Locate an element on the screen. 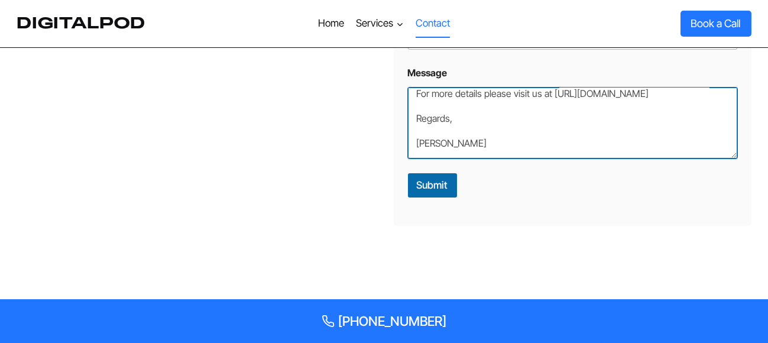  label: Message is located at coordinates (572, 73).